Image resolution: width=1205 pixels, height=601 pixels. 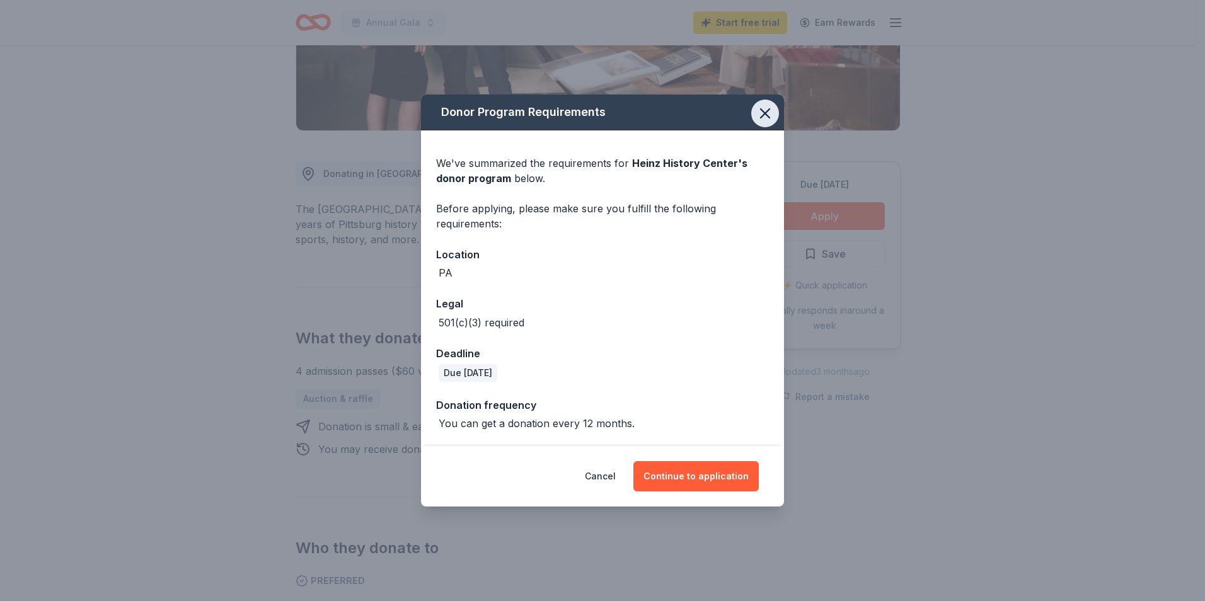 I want to click on div: Legal, so click(x=602, y=304).